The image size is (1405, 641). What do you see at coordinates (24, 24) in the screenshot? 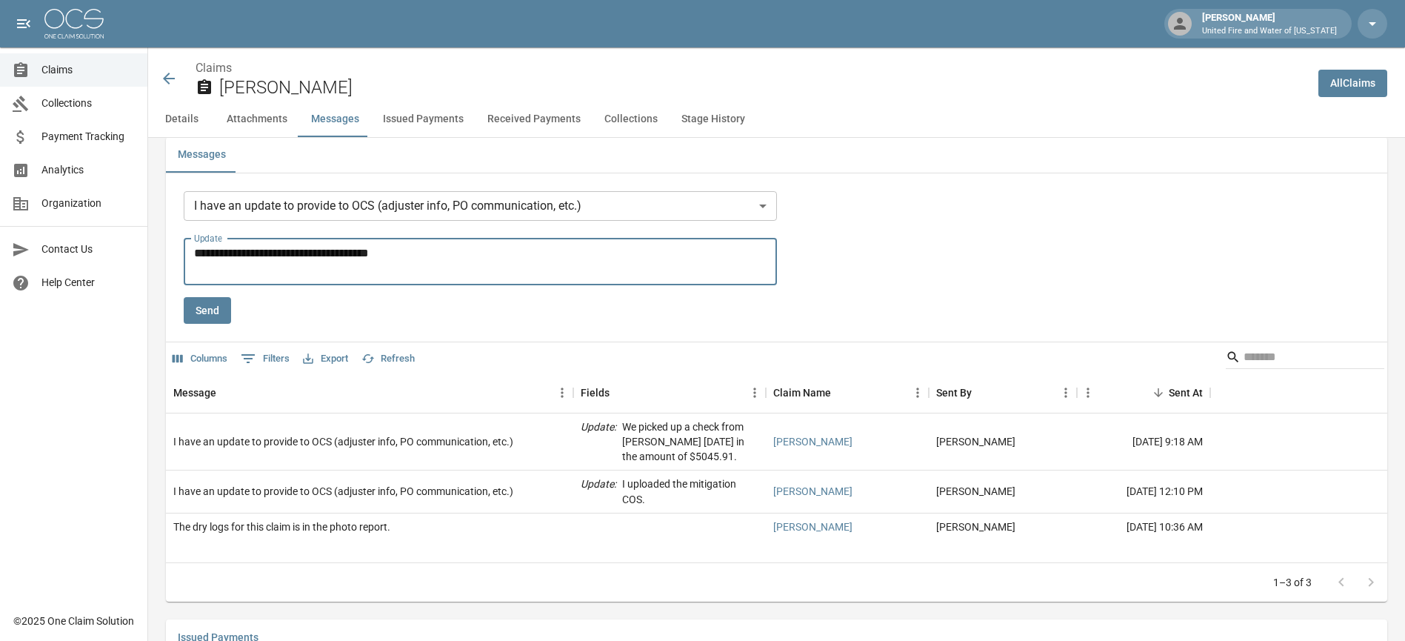
I see `button: open drawer` at bounding box center [24, 24].